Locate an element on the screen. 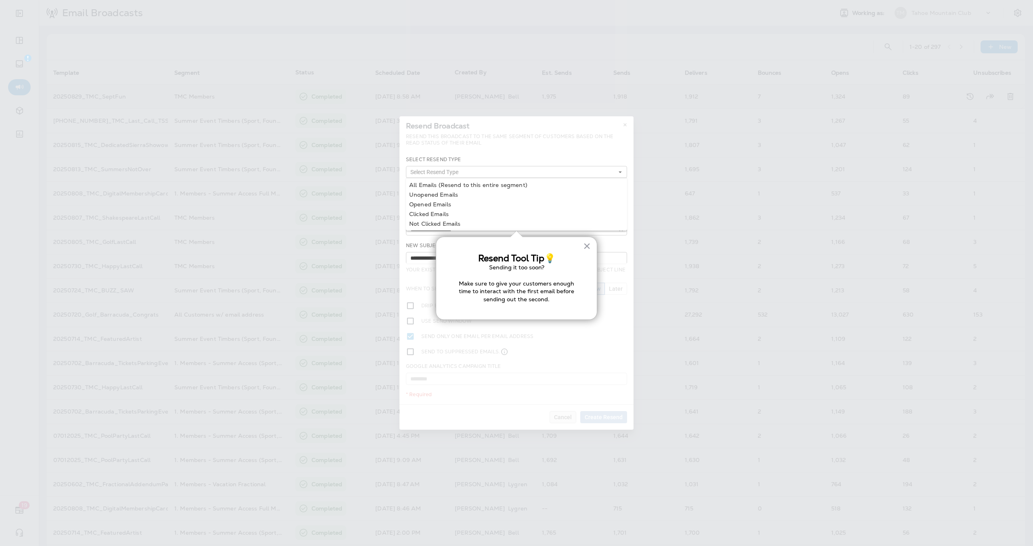 Image resolution: width=1033 pixels, height=546 pixels. h3: Resend Tool Tip💡 is located at coordinates (517, 258).